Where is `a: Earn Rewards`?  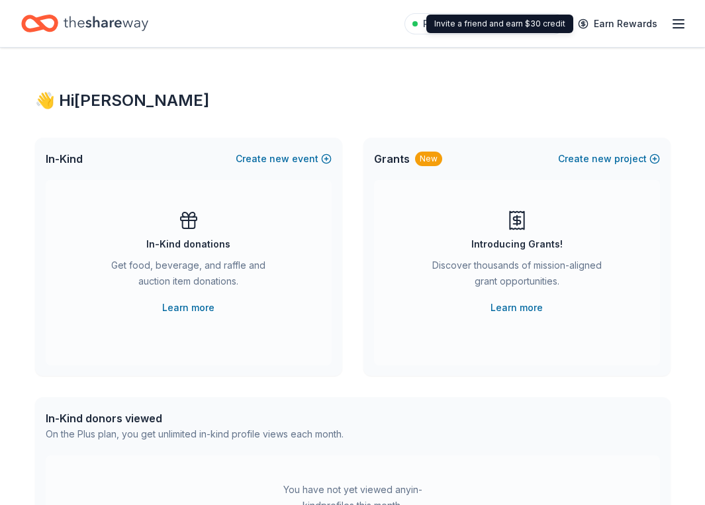 a: Earn Rewards is located at coordinates (618, 24).